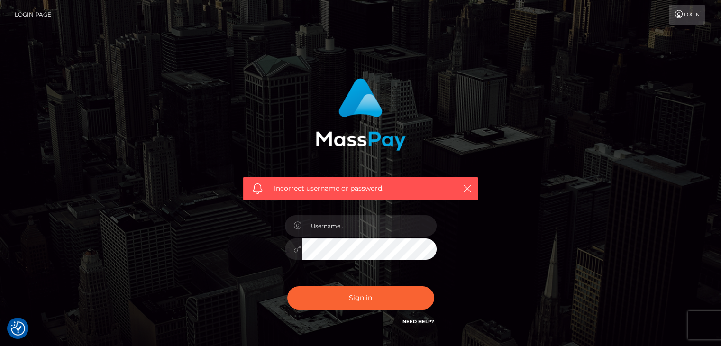 The width and height of the screenshot is (721, 346). I want to click on a: Need Help?, so click(418, 321).